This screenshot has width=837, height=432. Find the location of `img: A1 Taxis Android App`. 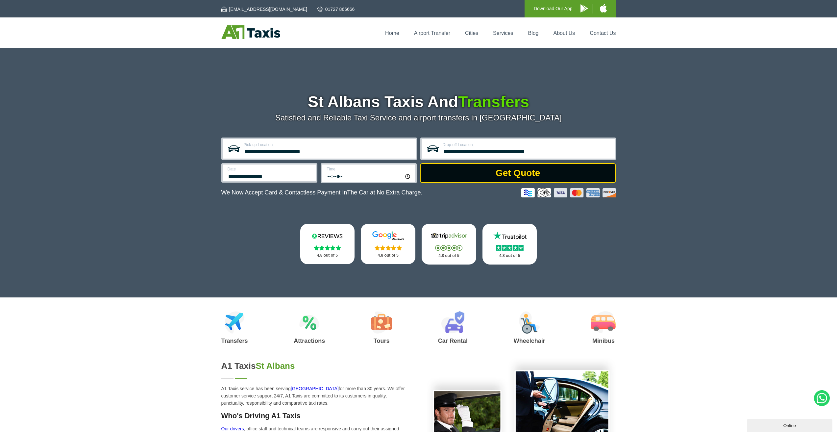

img: A1 Taxis Android App is located at coordinates (584, 8).